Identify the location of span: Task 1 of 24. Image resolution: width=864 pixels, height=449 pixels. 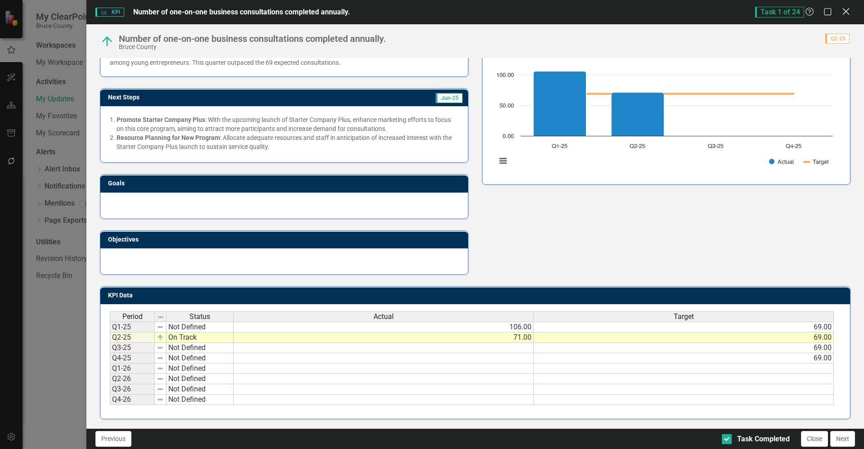
(779, 12).